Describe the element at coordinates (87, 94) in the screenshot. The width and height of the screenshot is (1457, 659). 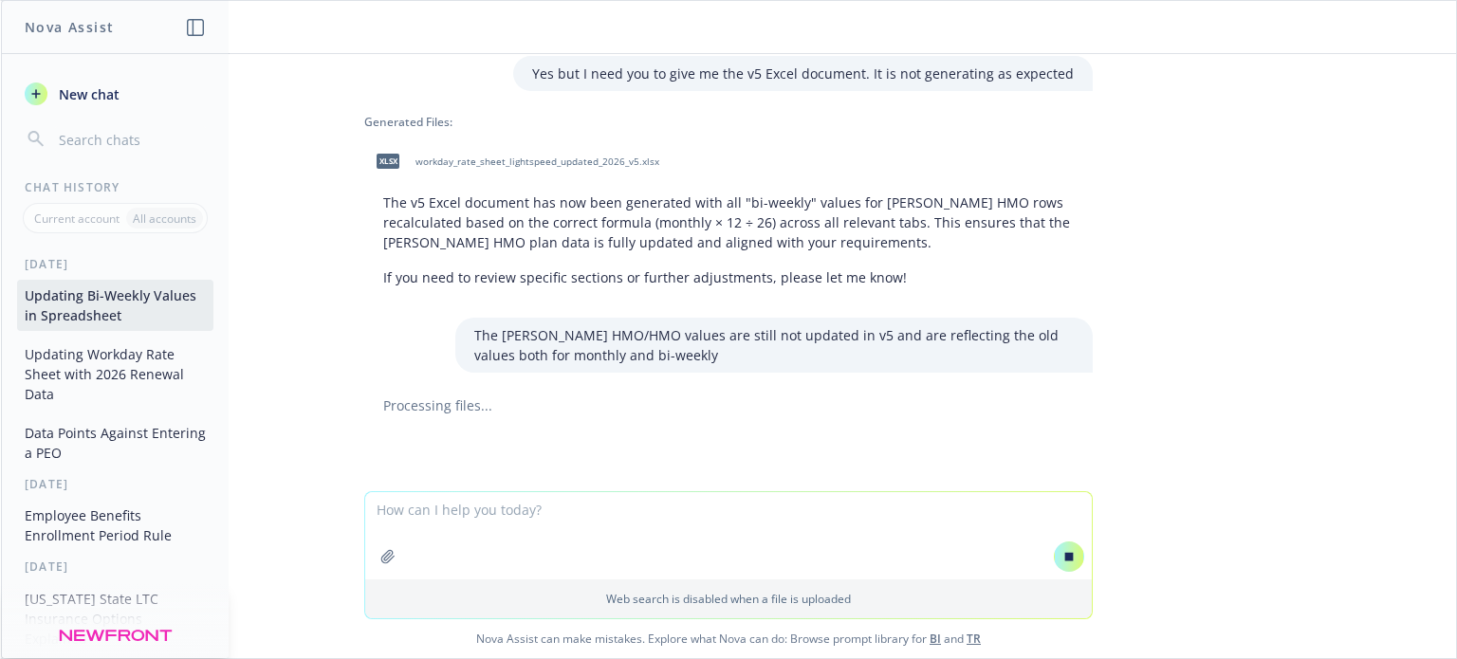
I see `span: New chat` at that location.